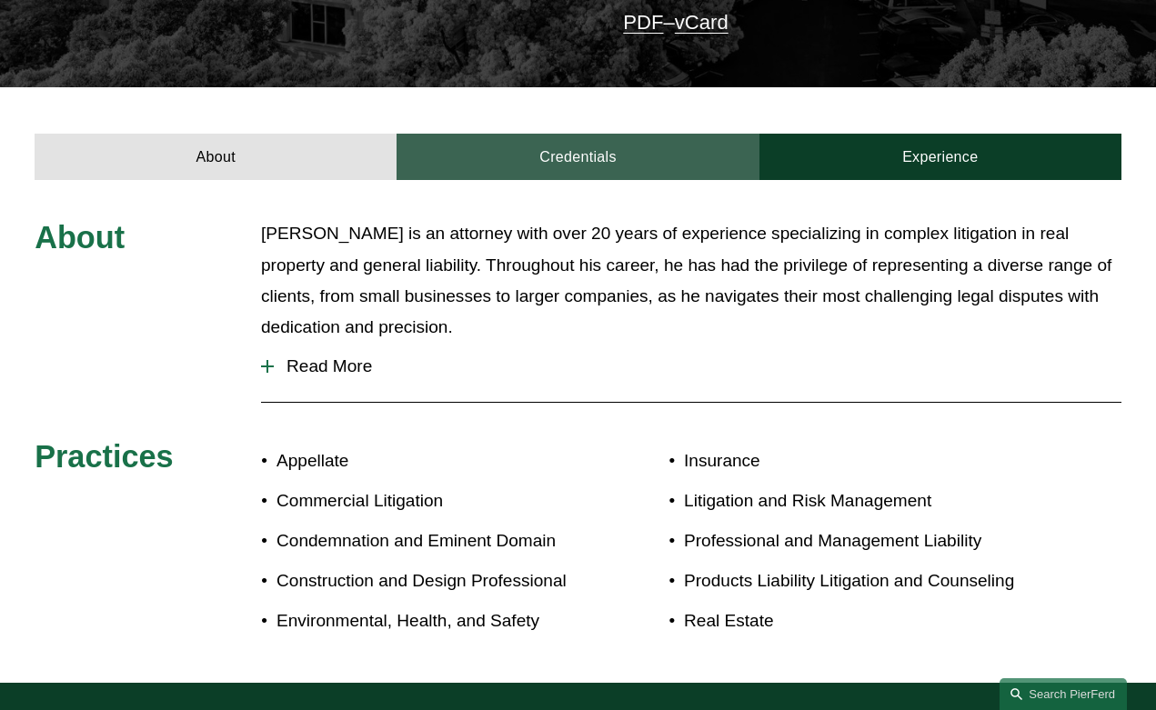 This screenshot has height=710, width=1156. What do you see at coordinates (691, 366) in the screenshot?
I see `button: Read More` at bounding box center [691, 366].